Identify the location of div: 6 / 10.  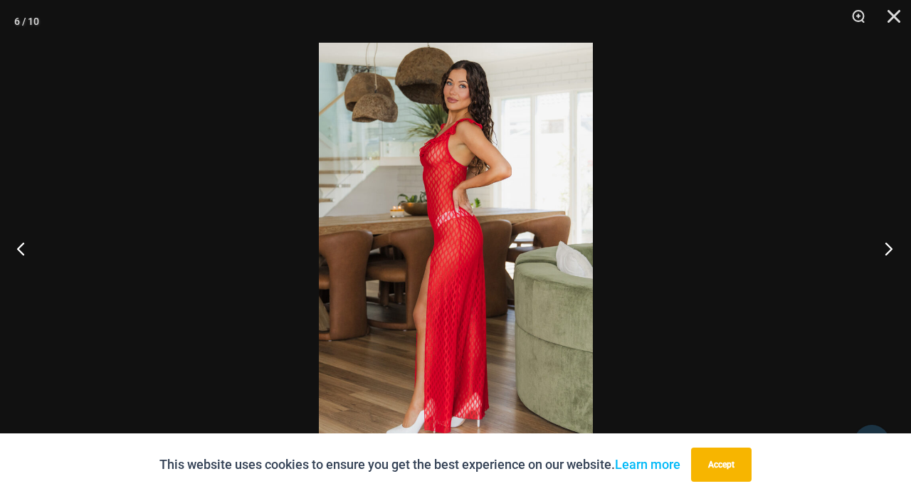
(26, 21).